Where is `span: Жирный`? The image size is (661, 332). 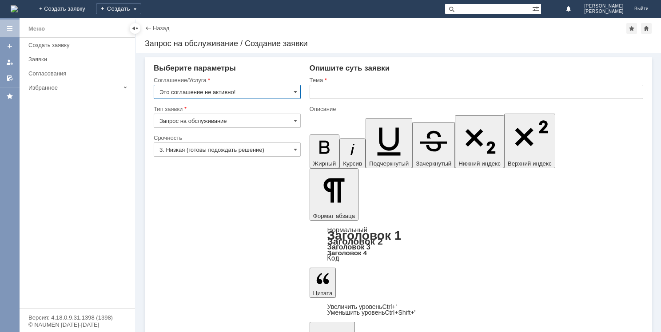 span: Жирный is located at coordinates (325, 163).